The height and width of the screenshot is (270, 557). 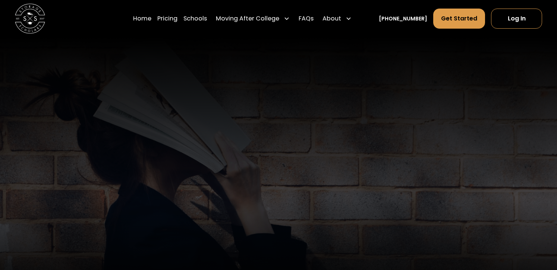 I want to click on a: FAQs, so click(x=306, y=19).